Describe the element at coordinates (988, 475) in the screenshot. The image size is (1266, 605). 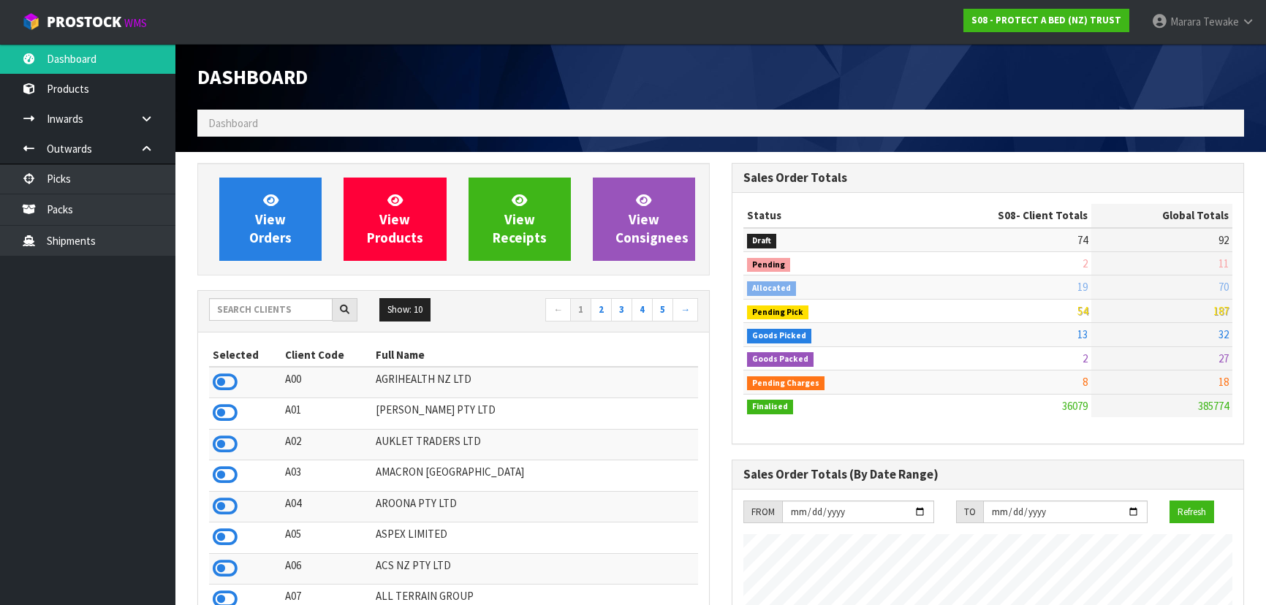
I see `h3: Sales Order Totals (By Date Range)` at that location.